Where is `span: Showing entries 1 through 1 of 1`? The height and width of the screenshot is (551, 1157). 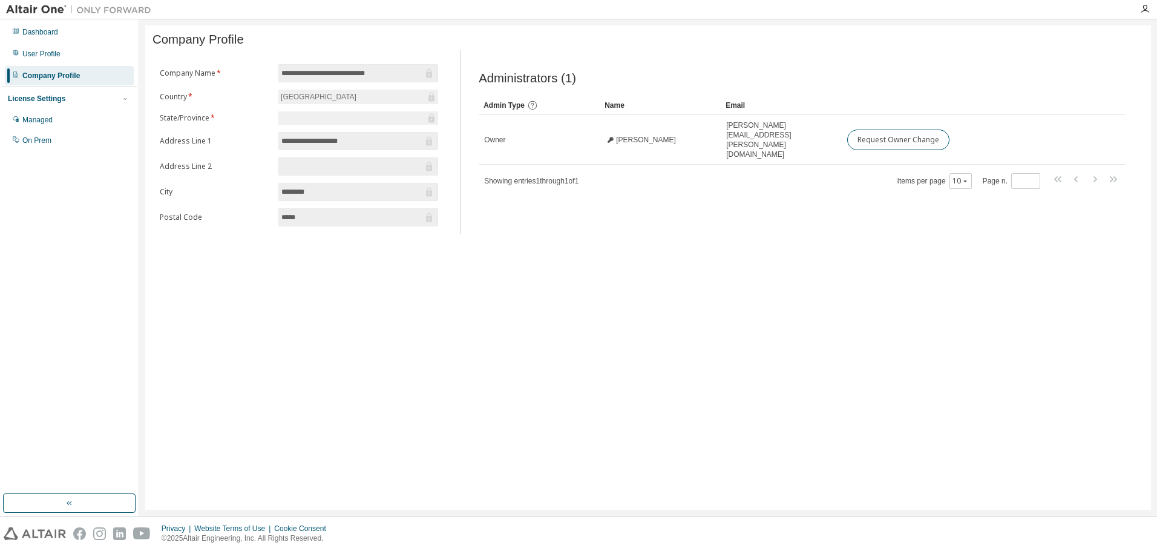
span: Showing entries 1 through 1 of 1 is located at coordinates (531, 181).